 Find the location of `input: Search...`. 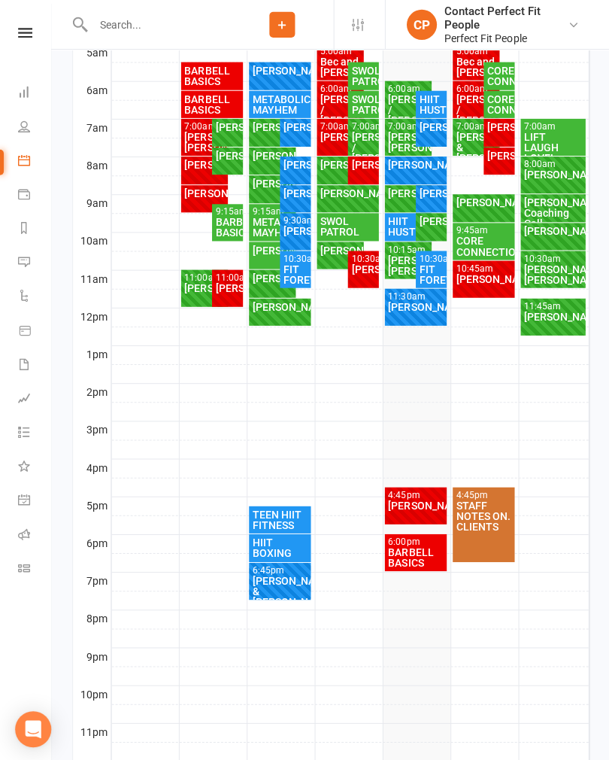

input: Search... is located at coordinates (159, 25).